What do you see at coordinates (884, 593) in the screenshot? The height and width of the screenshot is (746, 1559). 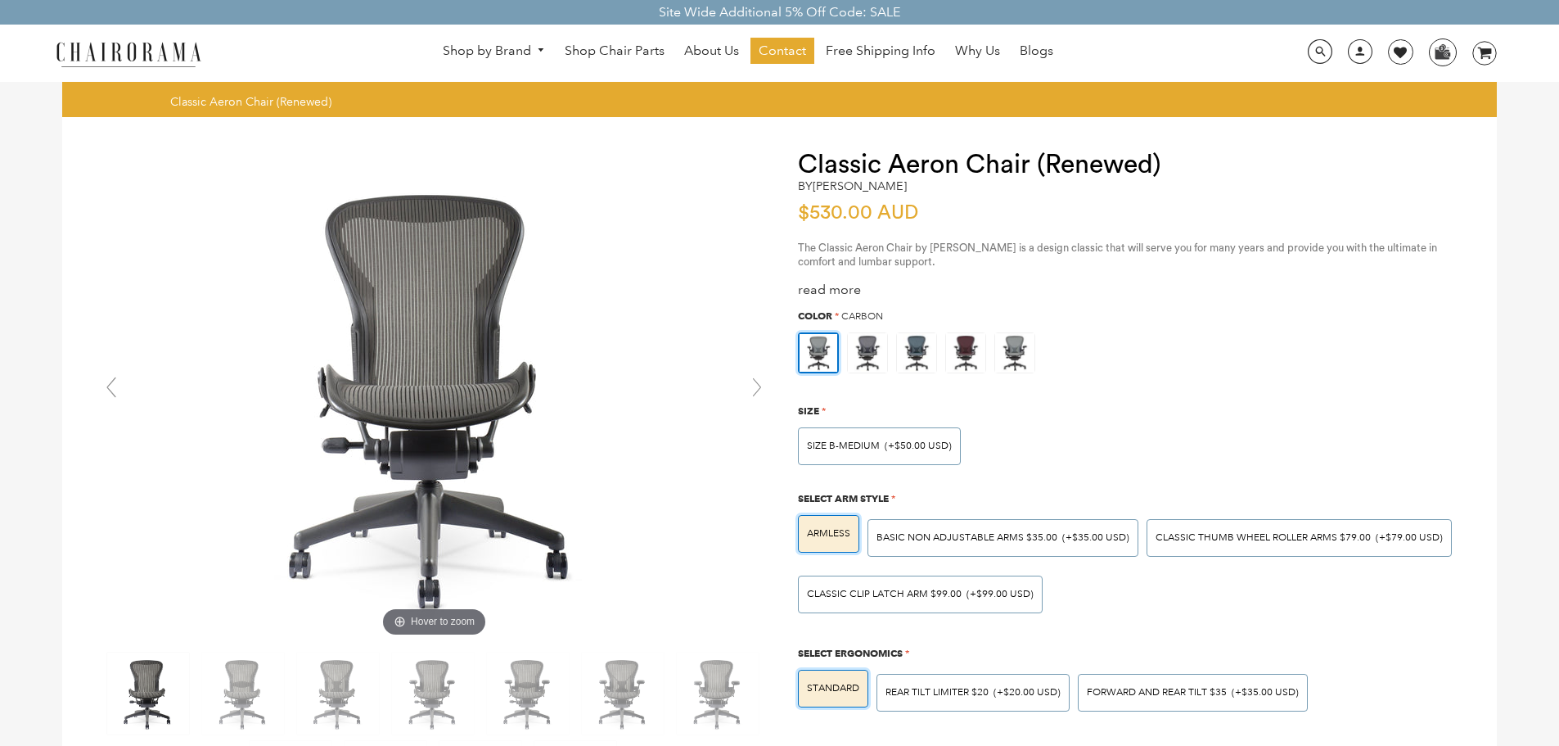 I see `span: Classic Clip Latch Arm $99.00` at bounding box center [884, 593].